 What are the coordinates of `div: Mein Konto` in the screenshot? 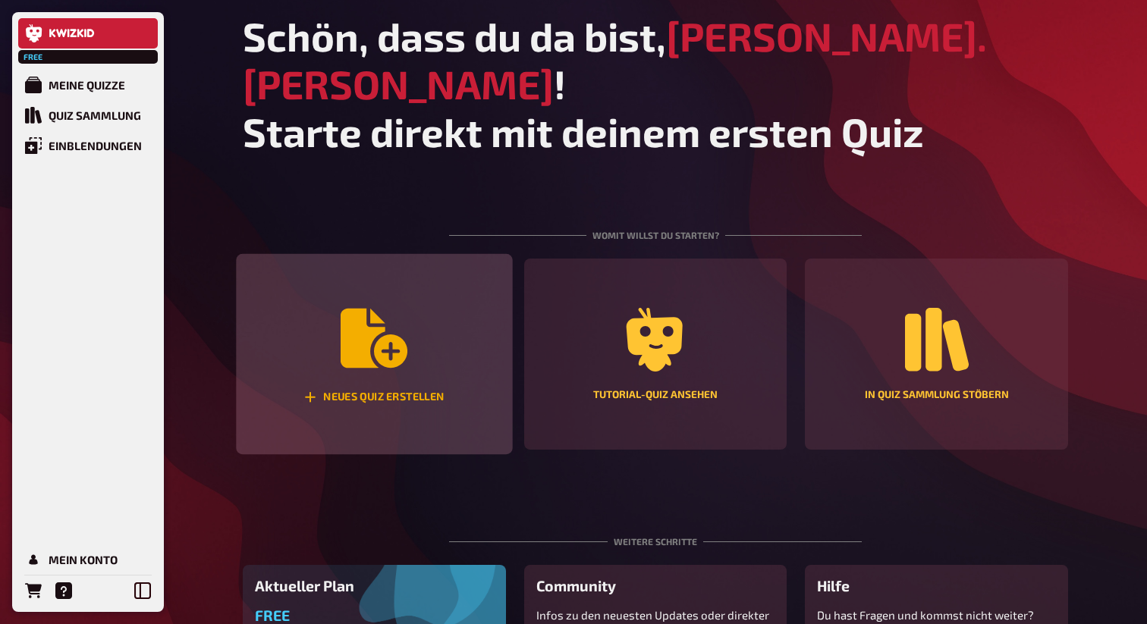 It's located at (83, 560).